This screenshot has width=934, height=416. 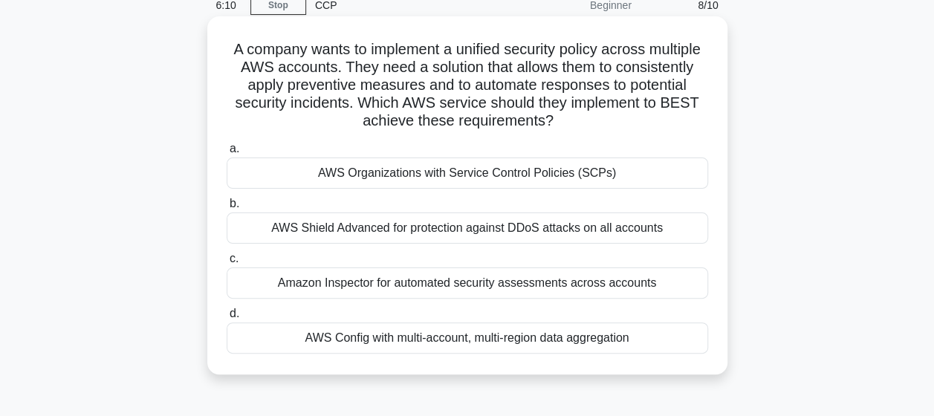 I want to click on span: c., so click(x=234, y=258).